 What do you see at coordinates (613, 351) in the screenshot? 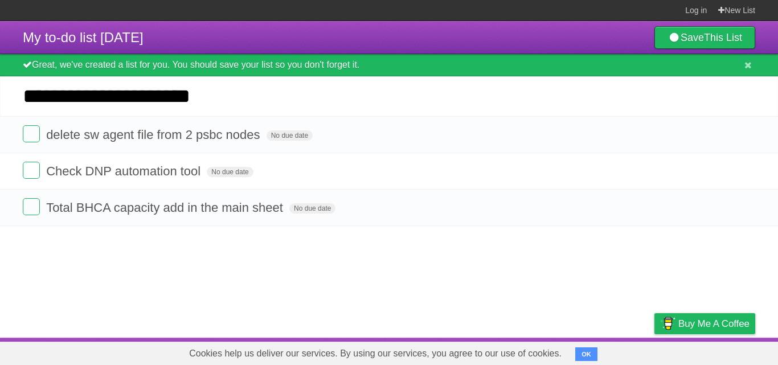
I see `a: Terms` at bounding box center [613, 351].